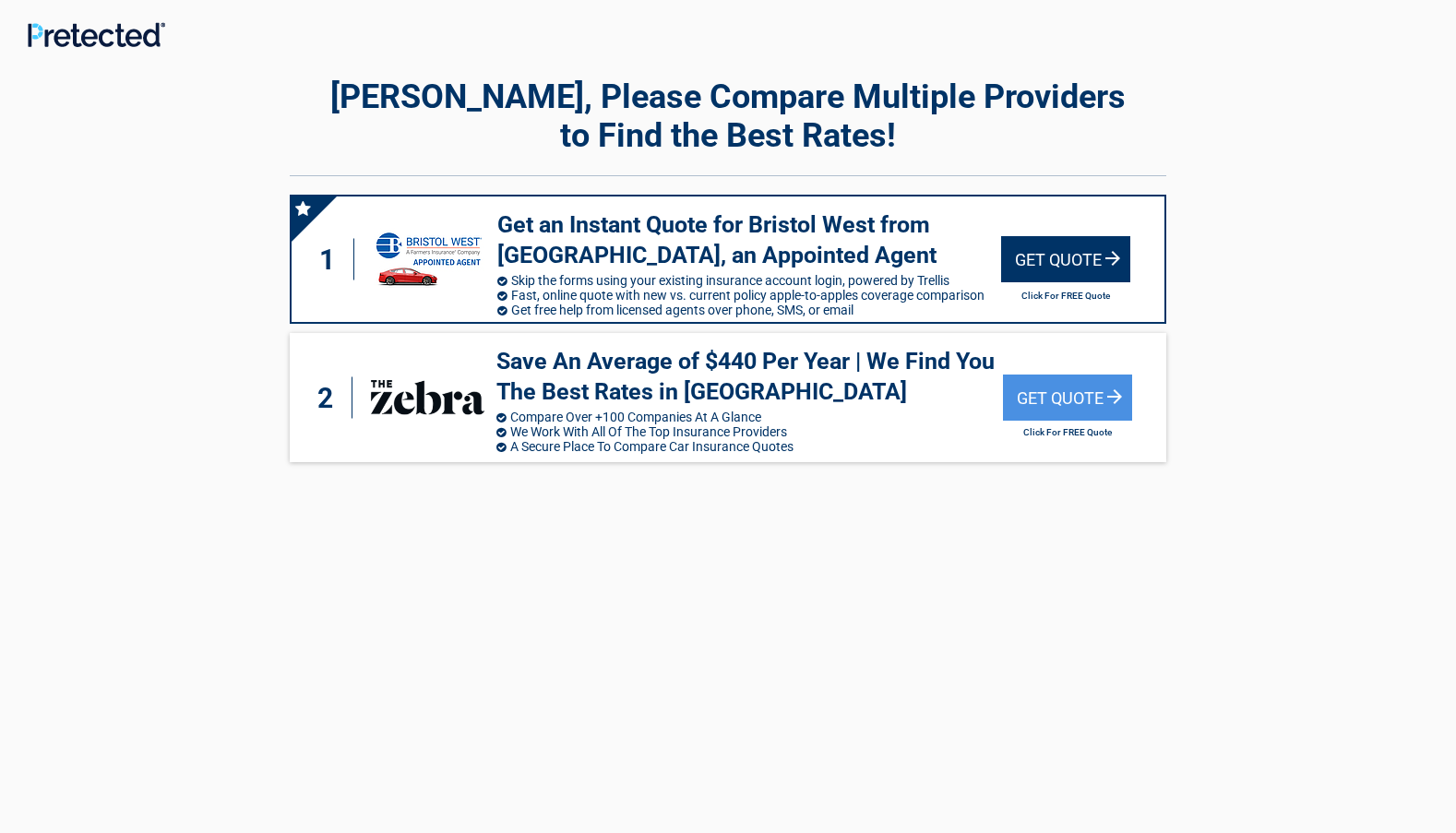 The width and height of the screenshot is (1456, 833). Describe the element at coordinates (96, 34) in the screenshot. I see `img: Main Logo` at that location.